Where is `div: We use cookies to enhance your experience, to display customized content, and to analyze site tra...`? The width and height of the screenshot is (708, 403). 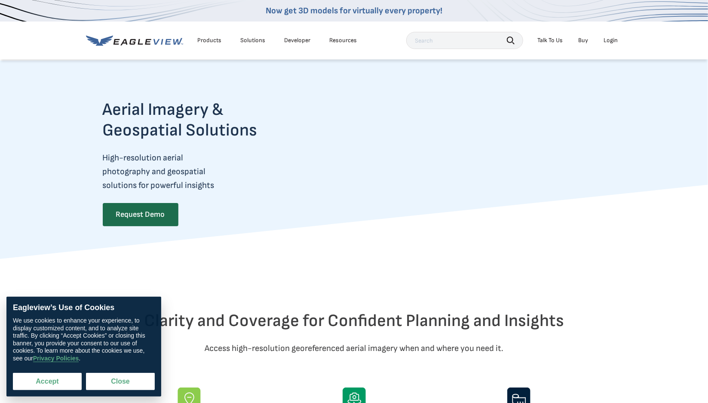 div: We use cookies to enhance your experience, to display customized content, and to analyze site tra... is located at coordinates (84, 339).